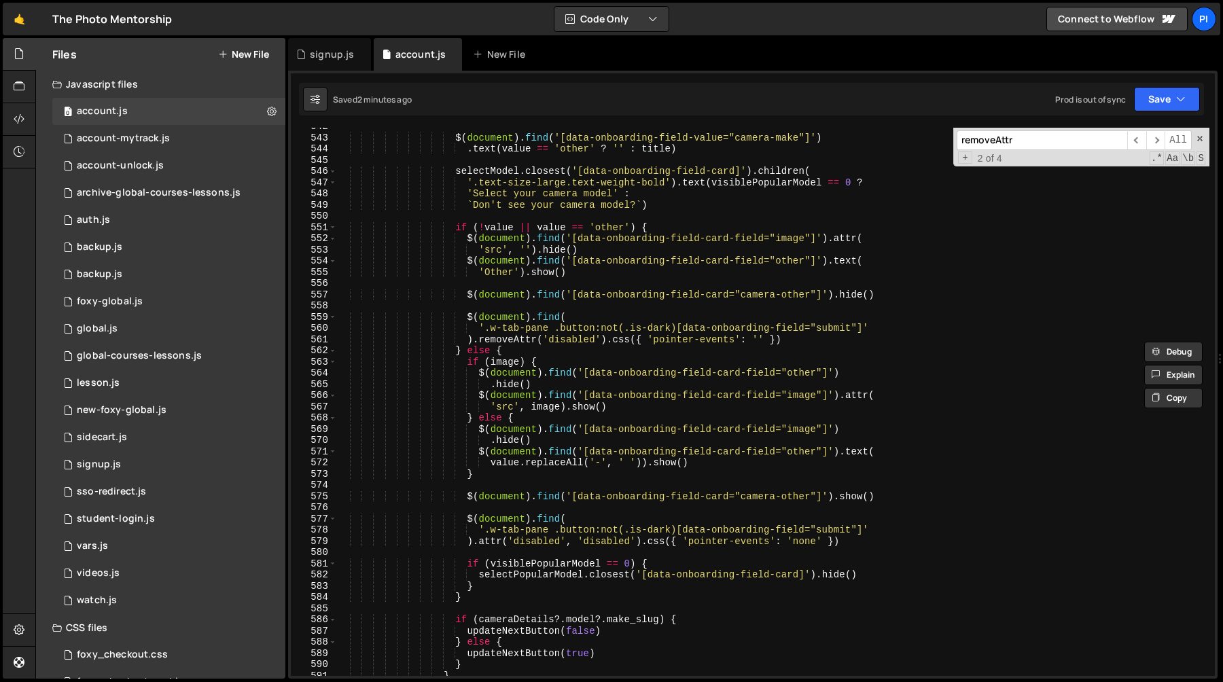  Describe the element at coordinates (168, 438) in the screenshot. I see `div: 13533/43446.js` at that location.